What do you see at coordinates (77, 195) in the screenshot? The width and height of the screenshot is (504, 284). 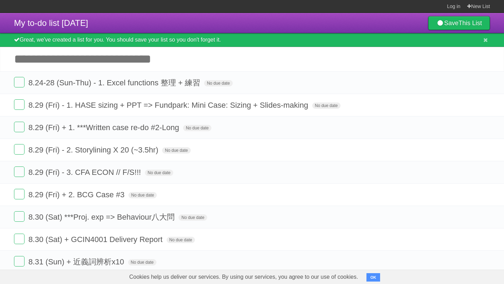 I see `span: 8.29 (Fri) + 2. BCG Case #3` at bounding box center [77, 195].